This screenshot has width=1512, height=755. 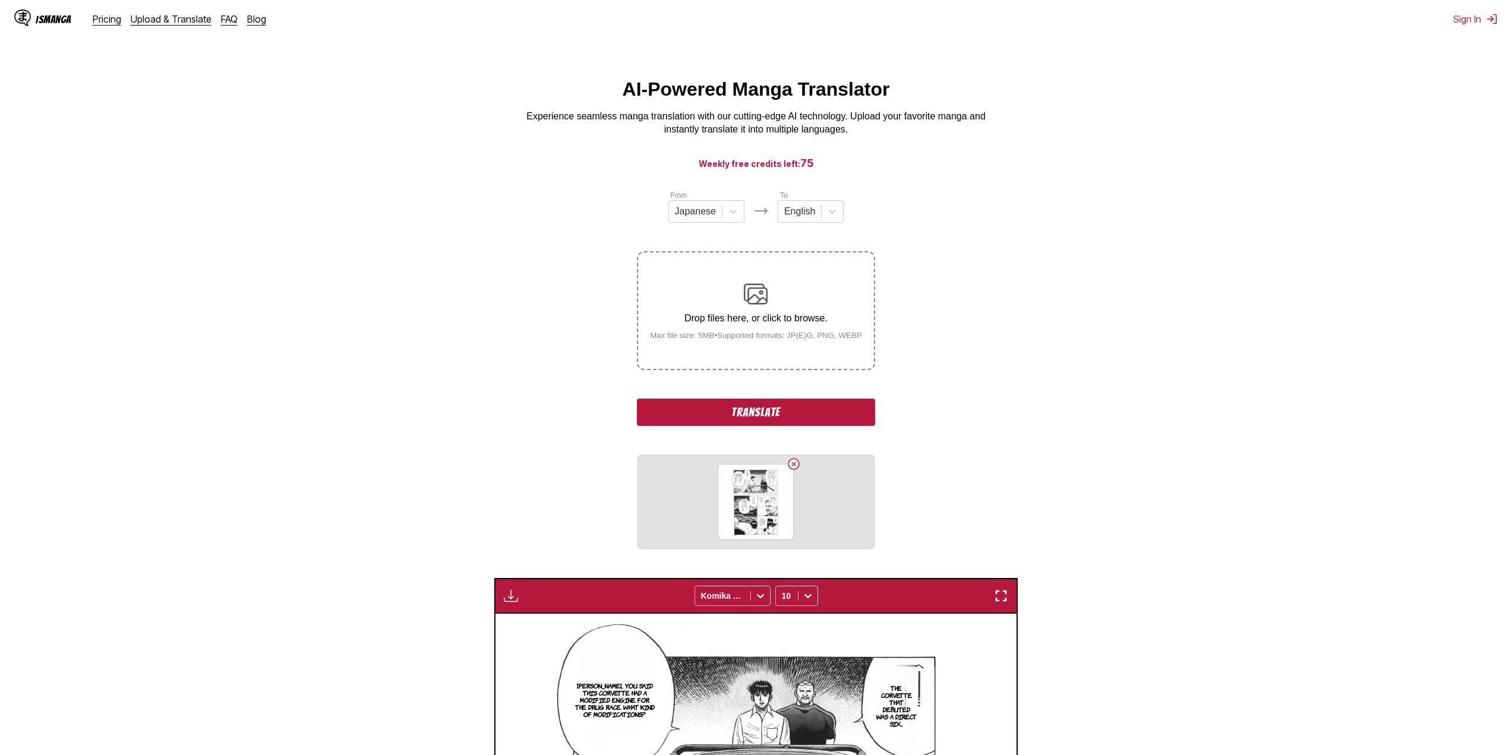 What do you see at coordinates (756, 412) in the screenshot?
I see `button: Translate` at bounding box center [756, 412].